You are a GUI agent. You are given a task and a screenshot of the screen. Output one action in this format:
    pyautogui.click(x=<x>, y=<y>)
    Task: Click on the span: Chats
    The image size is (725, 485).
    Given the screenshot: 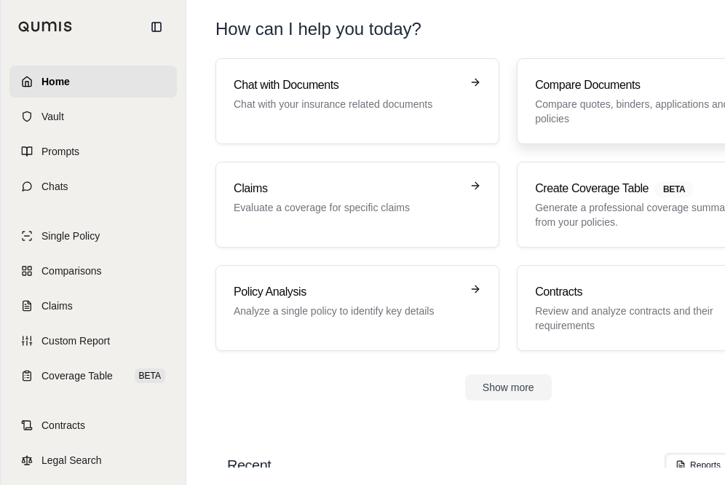 What is the action you would take?
    pyautogui.click(x=55, y=186)
    